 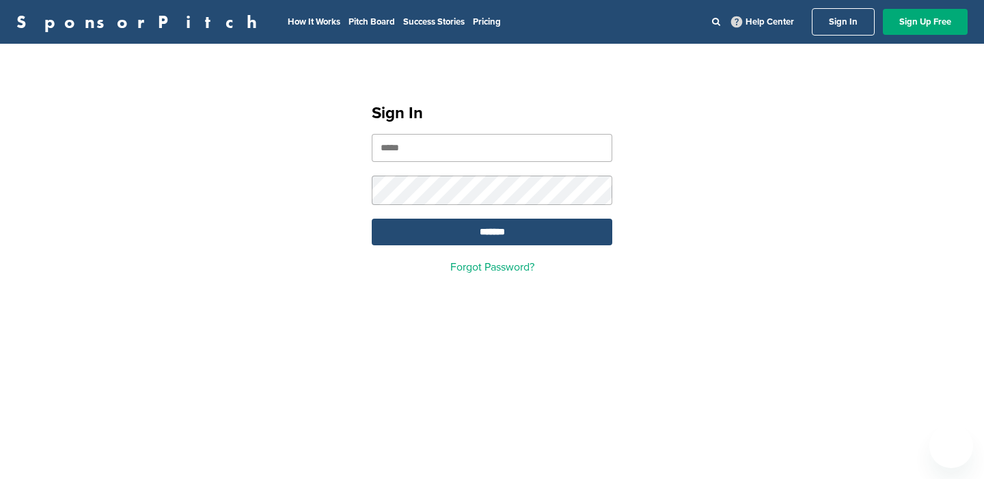 What do you see at coordinates (372, 22) in the screenshot?
I see `a: Pitch Board` at bounding box center [372, 22].